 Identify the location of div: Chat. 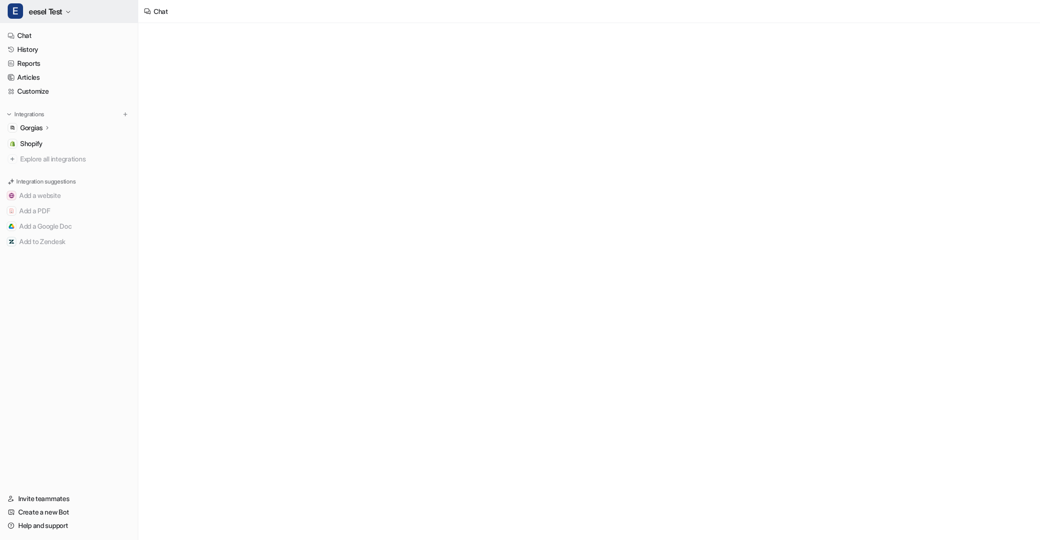
(161, 11).